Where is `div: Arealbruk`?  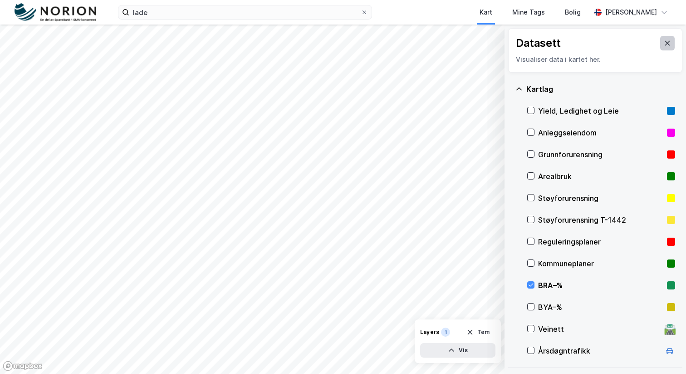
div: Arealbruk is located at coordinates (601, 176).